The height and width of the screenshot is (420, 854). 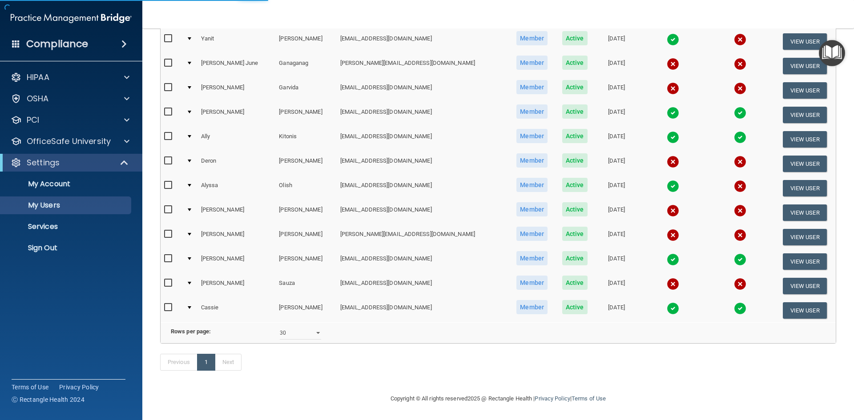 I want to click on p: My Users, so click(x=66, y=205).